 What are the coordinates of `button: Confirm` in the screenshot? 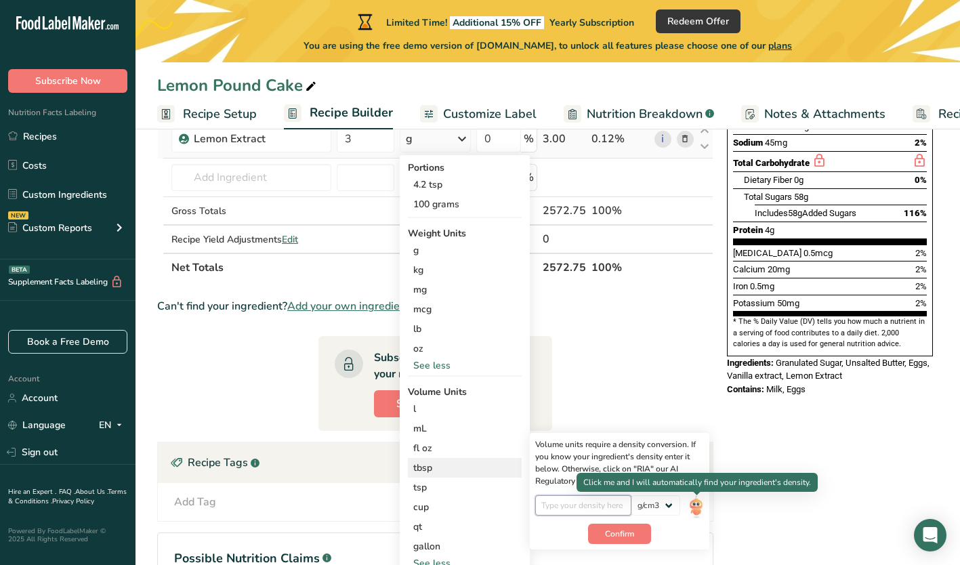 It's located at (619, 534).